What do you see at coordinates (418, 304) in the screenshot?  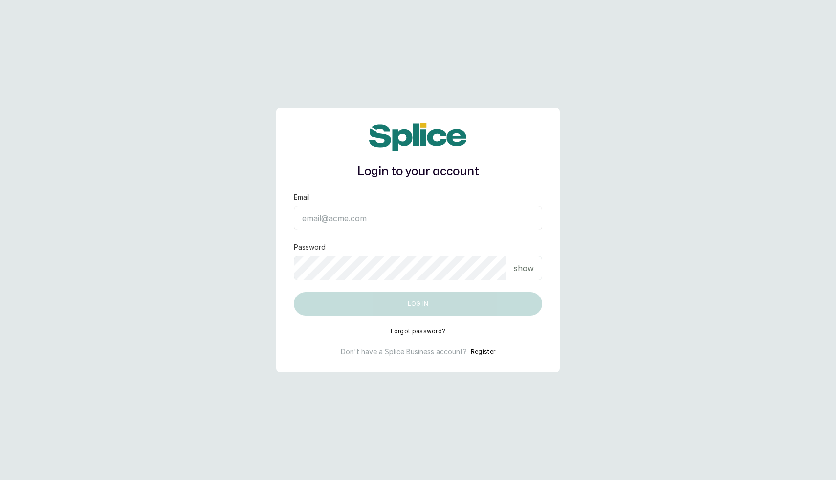 I see `button: Log in` at bounding box center [418, 304].